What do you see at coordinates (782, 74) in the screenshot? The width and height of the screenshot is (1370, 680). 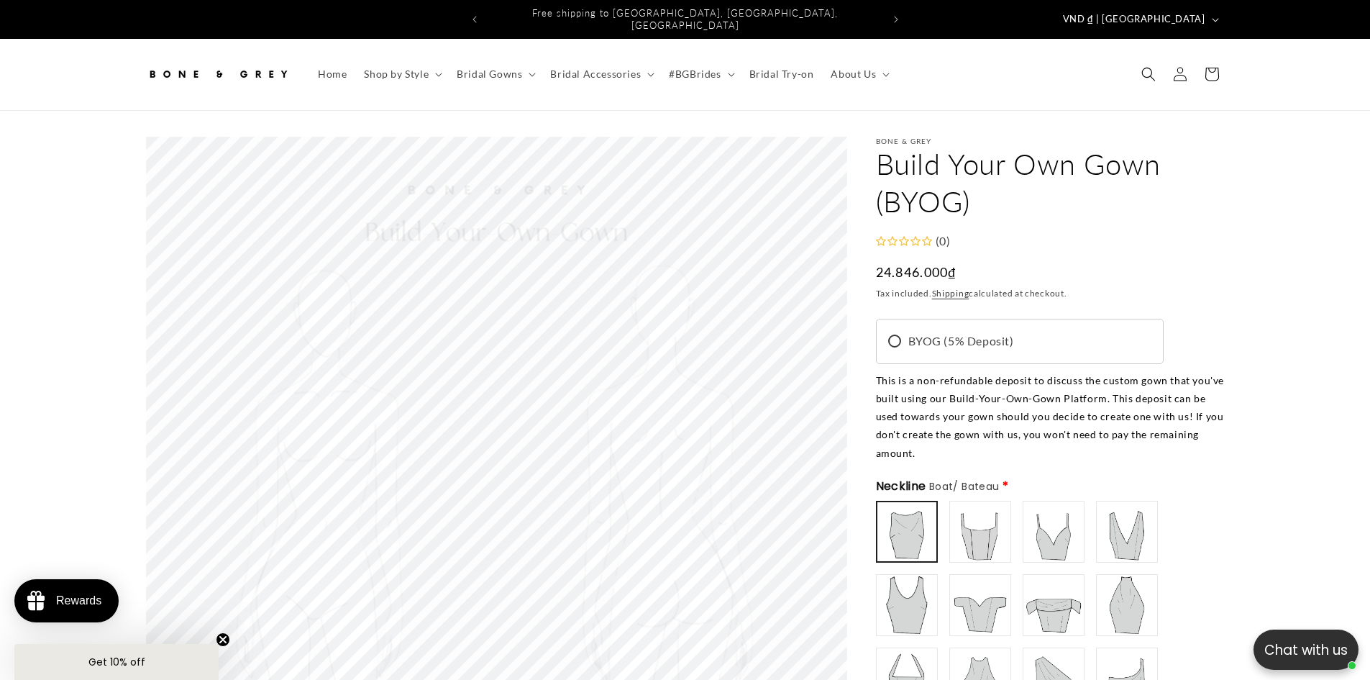 I see `span: Bridal Try-on` at bounding box center [782, 74].